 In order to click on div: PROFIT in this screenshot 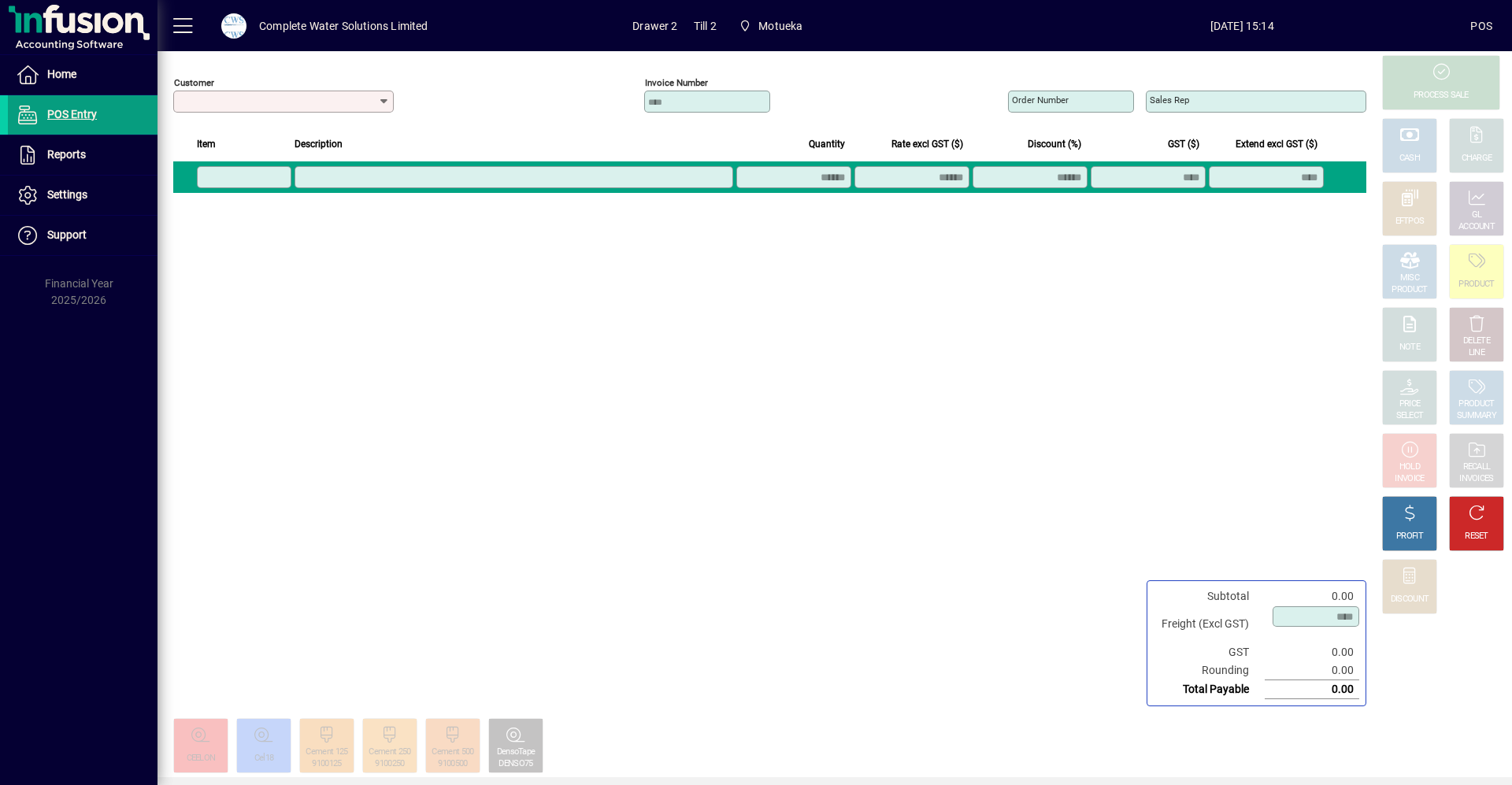, I will do `click(1410, 536)`.